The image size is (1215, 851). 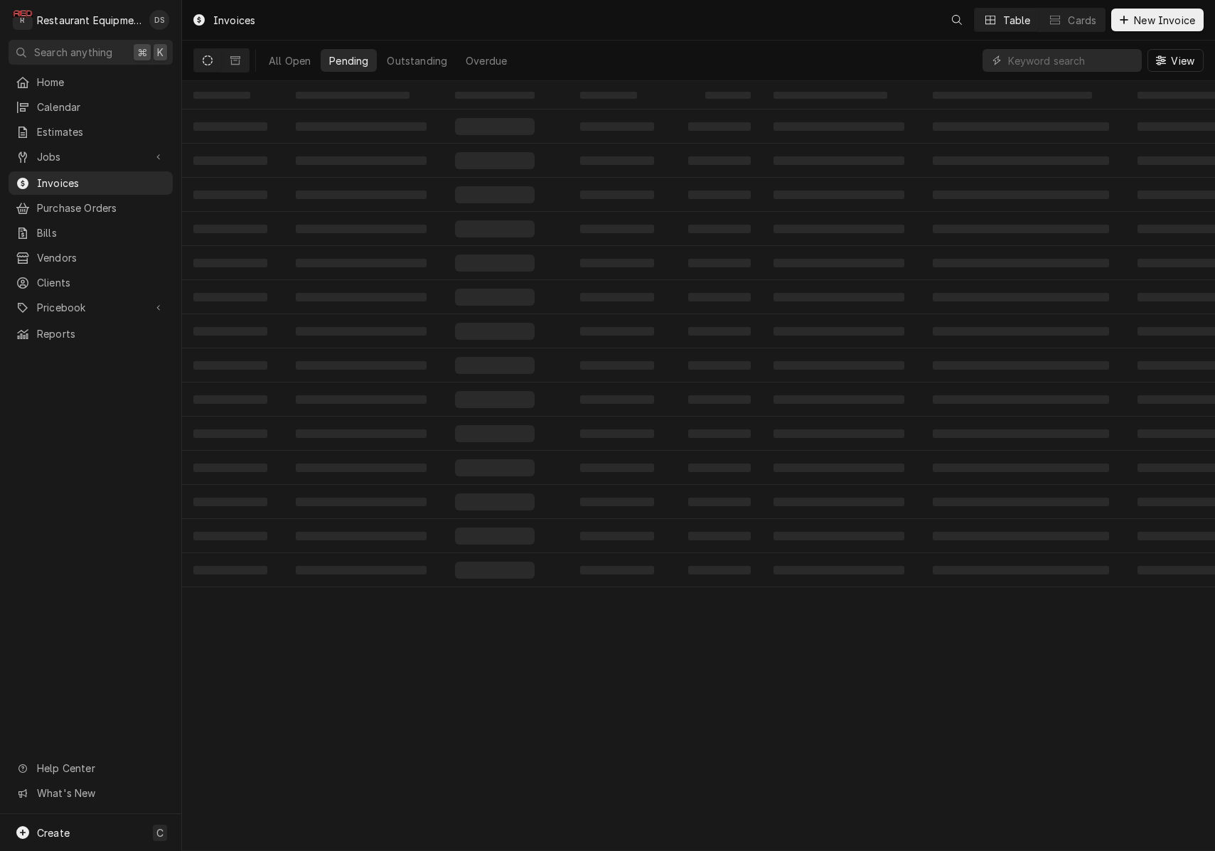 I want to click on a: Reports, so click(x=90, y=333).